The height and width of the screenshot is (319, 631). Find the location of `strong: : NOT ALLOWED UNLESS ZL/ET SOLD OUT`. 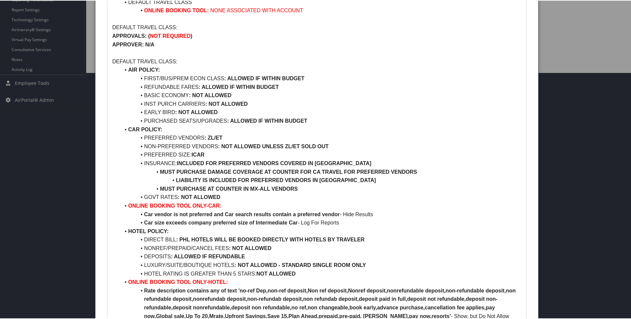

strong: : NOT ALLOWED UNLESS ZL/ET SOLD OUT is located at coordinates (274, 146).